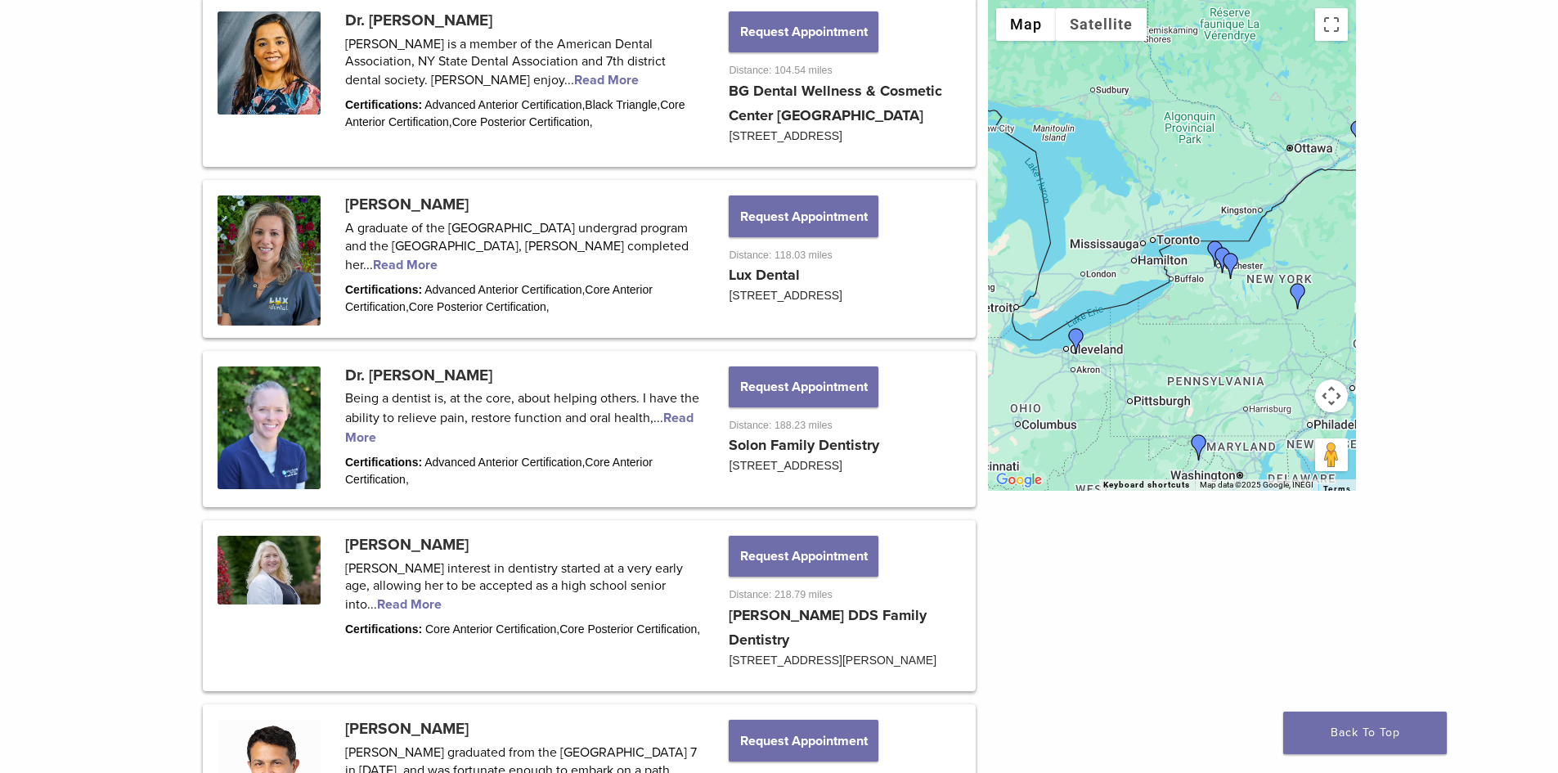 This screenshot has height=773, width=1558. What do you see at coordinates (1101, 25) in the screenshot?
I see `button: Show satellite imagery` at bounding box center [1101, 25].